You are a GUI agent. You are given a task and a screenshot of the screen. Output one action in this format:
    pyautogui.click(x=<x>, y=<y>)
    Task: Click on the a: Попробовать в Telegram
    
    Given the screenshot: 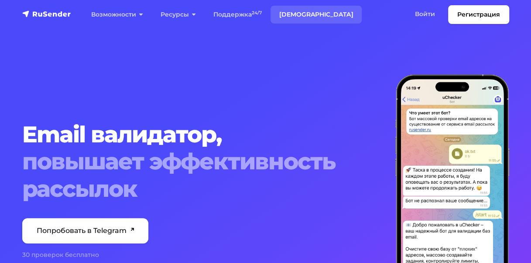 What is the action you would take?
    pyautogui.click(x=86, y=231)
    